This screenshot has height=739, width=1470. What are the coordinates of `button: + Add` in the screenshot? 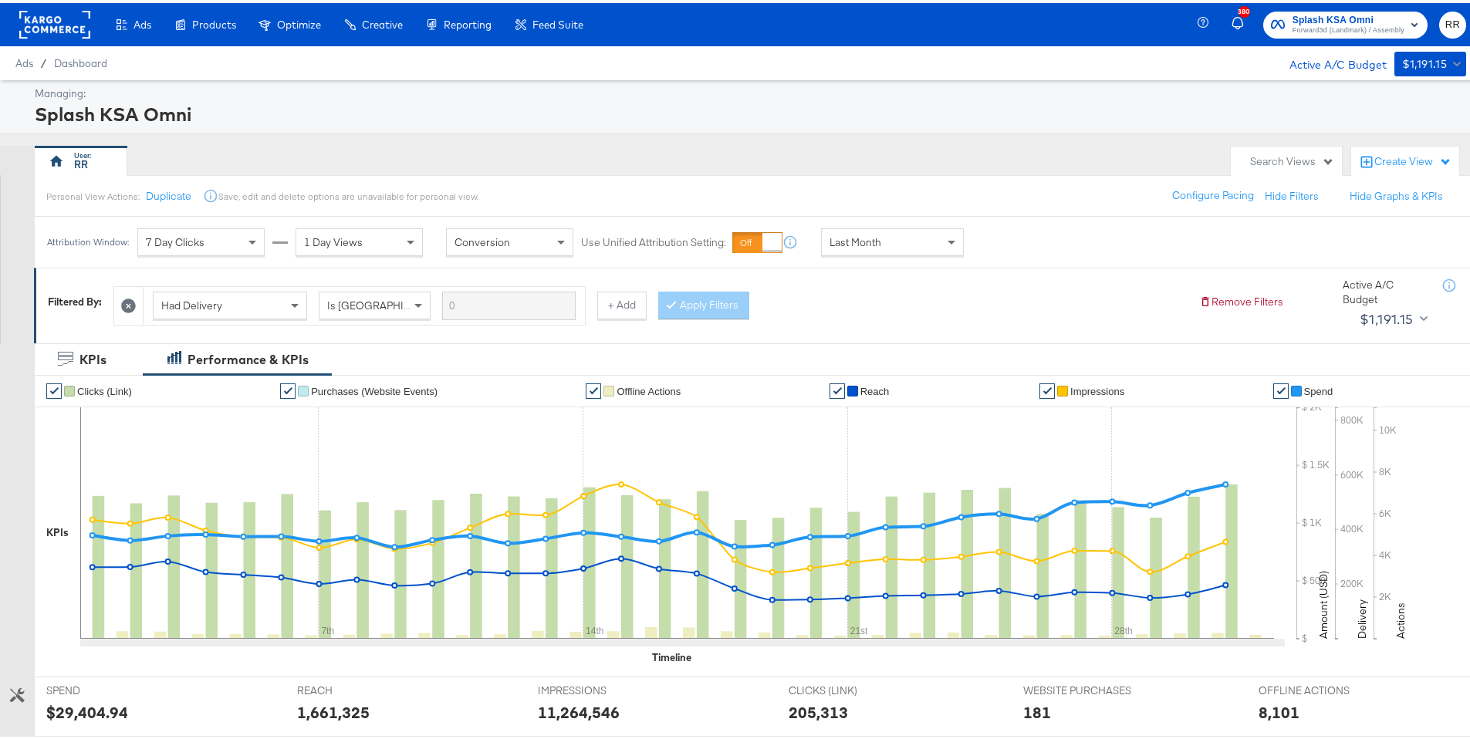 It's located at (622, 302).